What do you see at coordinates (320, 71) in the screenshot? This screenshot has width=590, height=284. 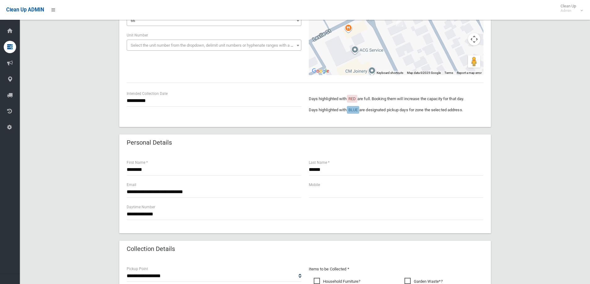 I see `img: Google` at bounding box center [320, 71].